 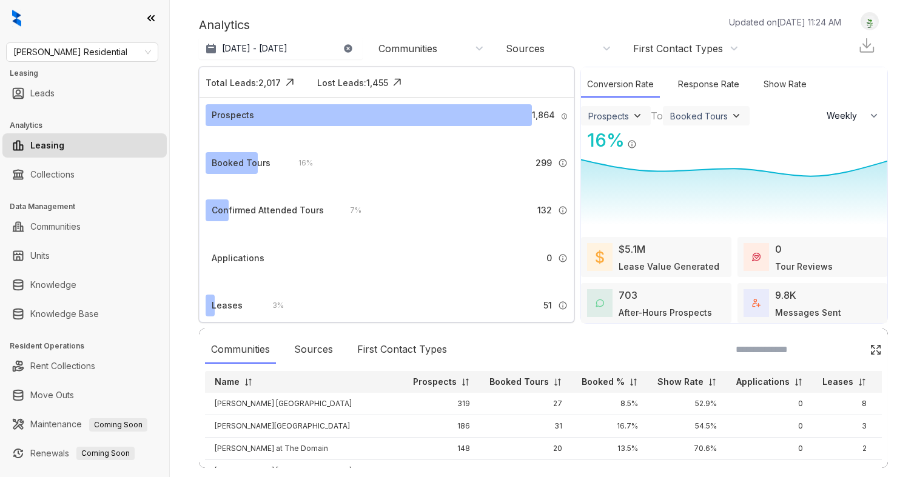 What do you see at coordinates (84, 314) in the screenshot?
I see `li: Knowledge Base` at bounding box center [84, 314].